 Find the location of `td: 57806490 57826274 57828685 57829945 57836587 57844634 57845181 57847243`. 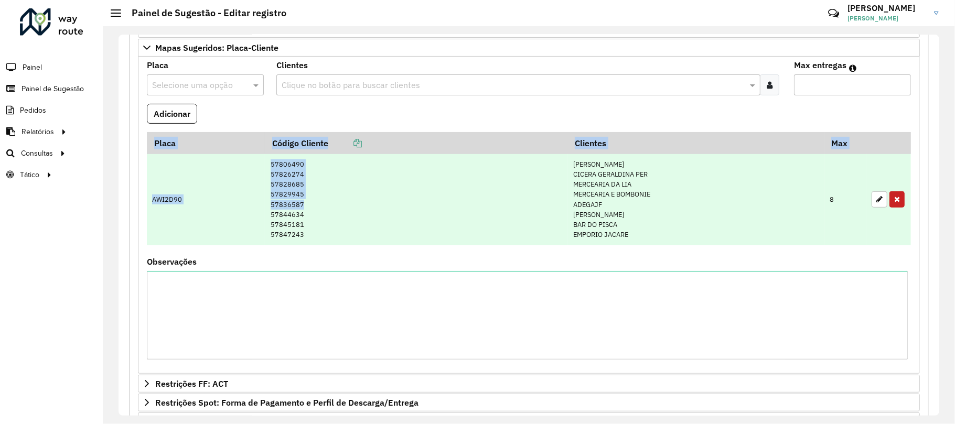

td: 57806490 57826274 57828685 57829945 57836587 57844634 57845181 57847243 is located at coordinates (416, 200).